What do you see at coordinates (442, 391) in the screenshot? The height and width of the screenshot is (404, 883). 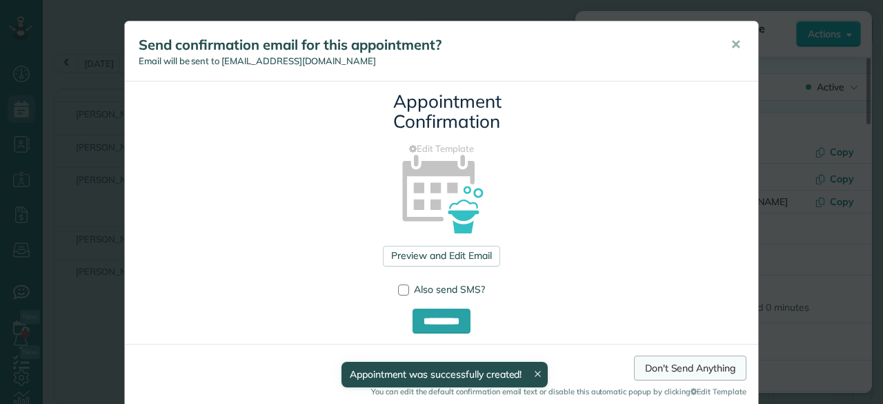 I see `small: You can edit the default confirmation email text or disable this automatic popup by clicking Edit...` at bounding box center [442, 391].